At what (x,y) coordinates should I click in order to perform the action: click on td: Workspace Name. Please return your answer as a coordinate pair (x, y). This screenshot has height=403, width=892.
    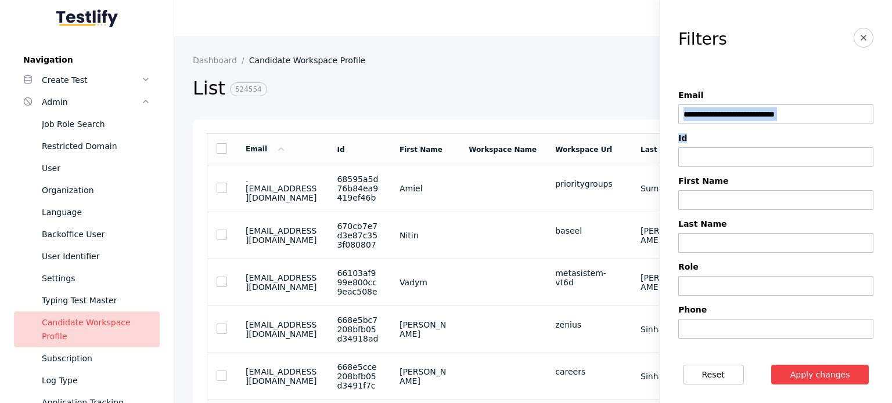
    Looking at the image, I should click on (502, 150).